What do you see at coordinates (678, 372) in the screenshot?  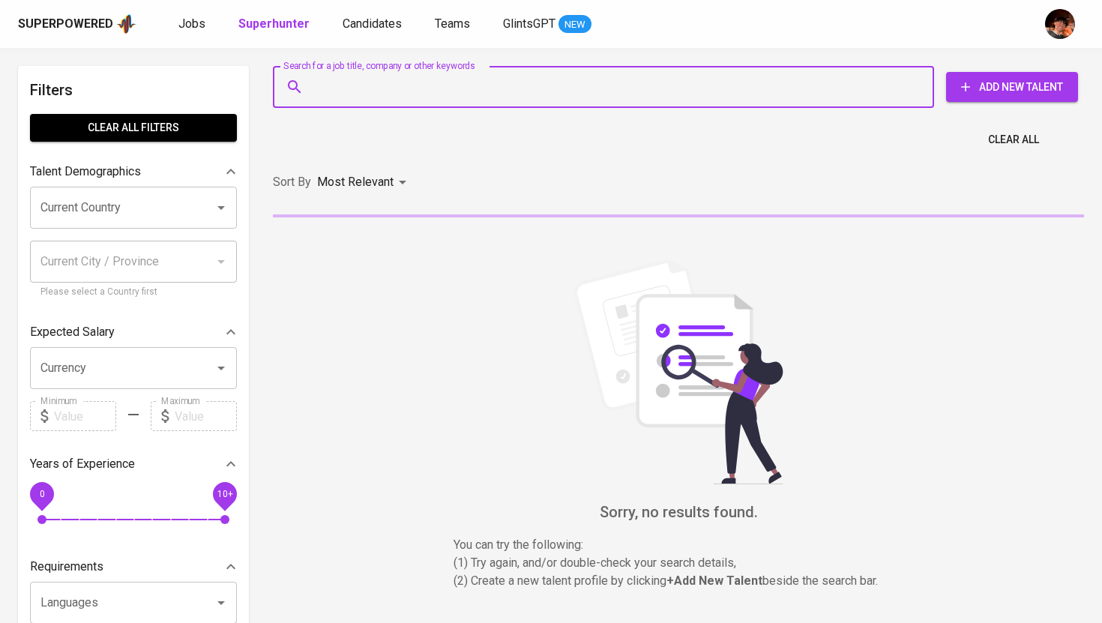 I see `img: file_searching.svg` at bounding box center [678, 372].